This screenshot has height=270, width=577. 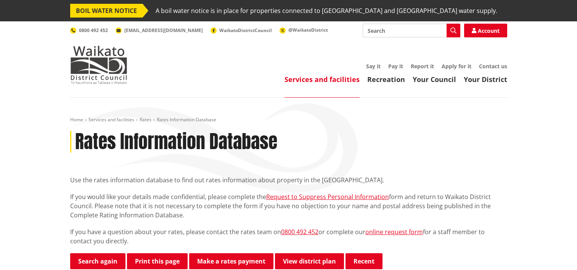 What do you see at coordinates (309, 261) in the screenshot?
I see `a: View district plan` at bounding box center [309, 261].